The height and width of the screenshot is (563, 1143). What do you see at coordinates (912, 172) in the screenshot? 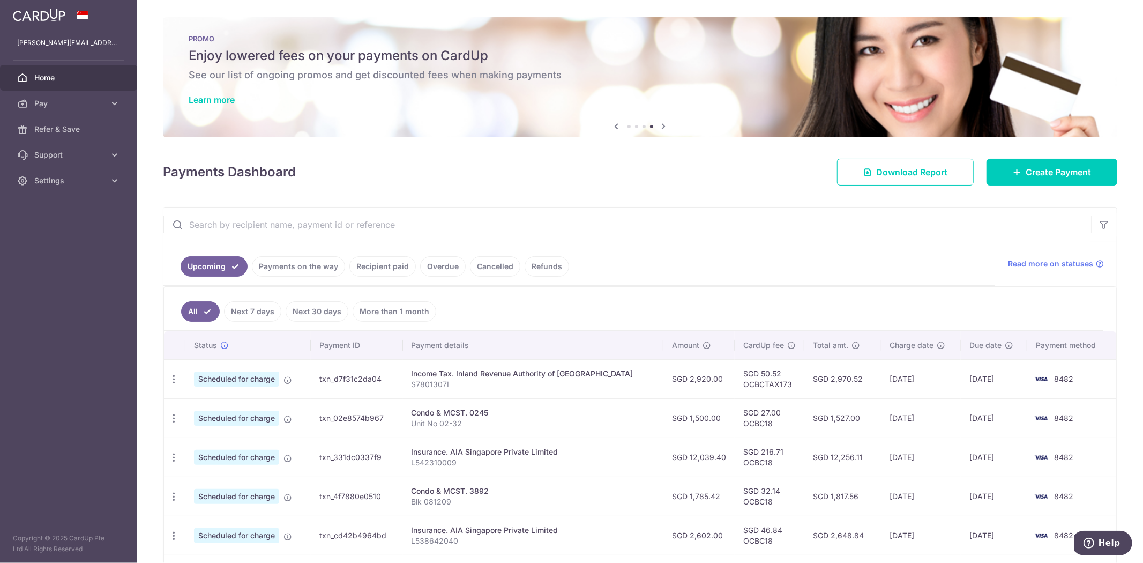
I see `span: Download Report` at bounding box center [912, 172].